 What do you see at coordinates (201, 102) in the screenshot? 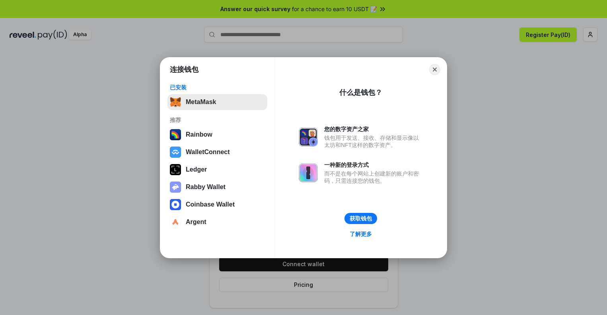
I see `div: MetaMask` at bounding box center [201, 102].